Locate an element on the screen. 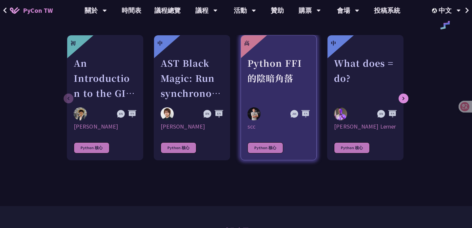 The height and width of the screenshot is (228, 472). div: What does = do? is located at coordinates (365, 78).